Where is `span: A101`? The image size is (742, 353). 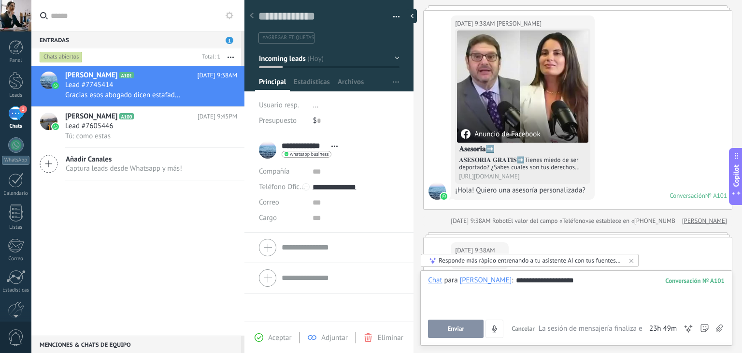 span: A101 is located at coordinates (126, 75).